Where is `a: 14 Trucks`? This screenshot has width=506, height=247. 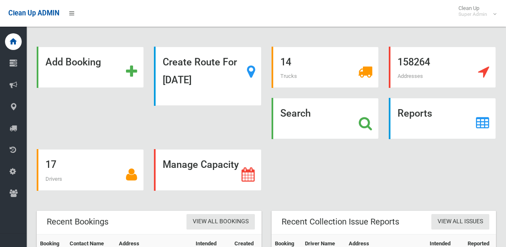
a: 14 Trucks is located at coordinates (325, 67).